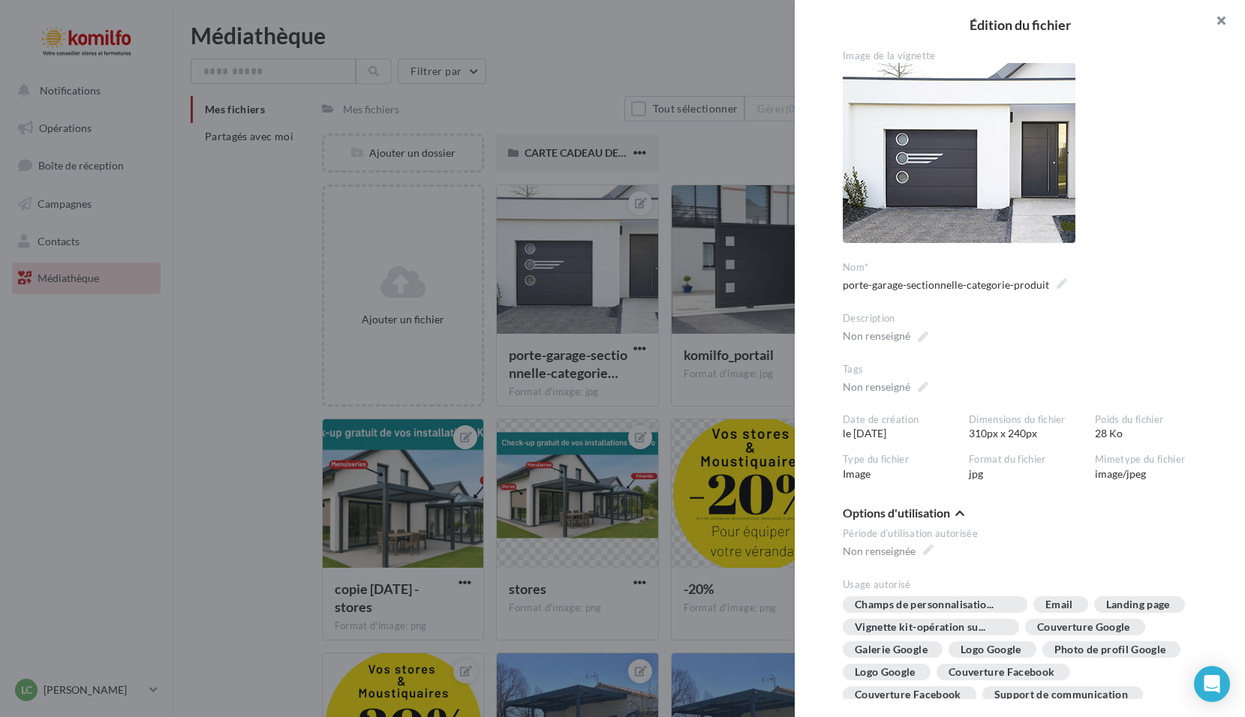 The height and width of the screenshot is (717, 1245). I want to click on div: Description, so click(1026, 319).